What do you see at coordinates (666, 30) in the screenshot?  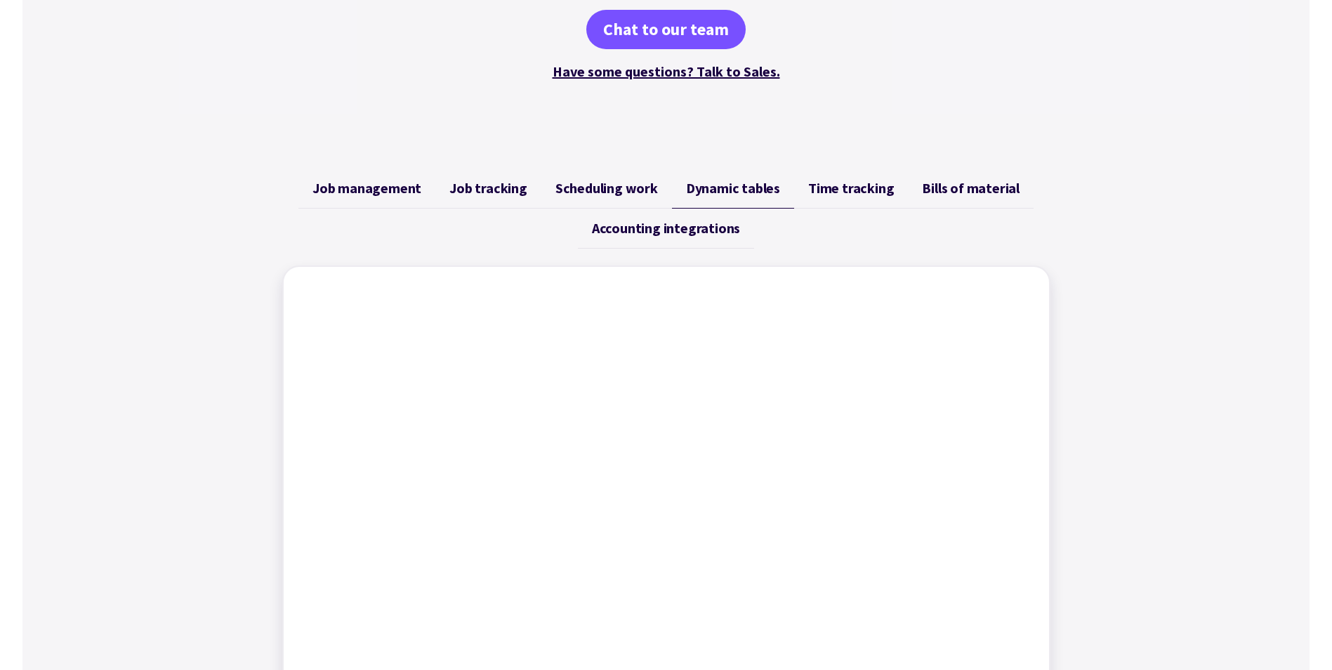 I see `a: Chat to our team` at bounding box center [666, 30].